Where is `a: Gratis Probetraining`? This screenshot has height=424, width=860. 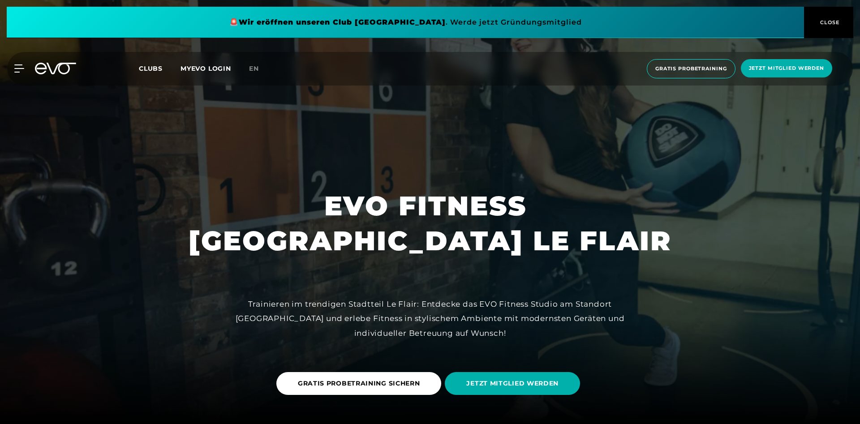 a: Gratis Probetraining is located at coordinates (691, 69).